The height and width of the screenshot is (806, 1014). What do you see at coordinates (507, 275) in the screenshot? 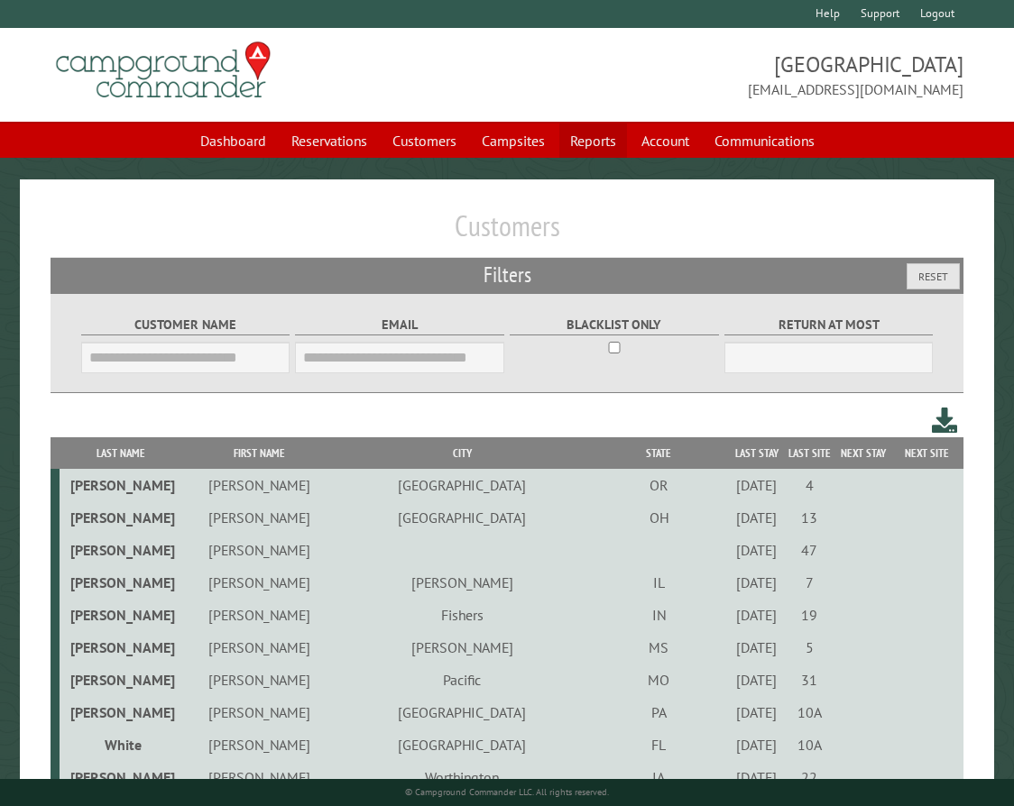
I see `h2: Filters` at bounding box center [507, 275].